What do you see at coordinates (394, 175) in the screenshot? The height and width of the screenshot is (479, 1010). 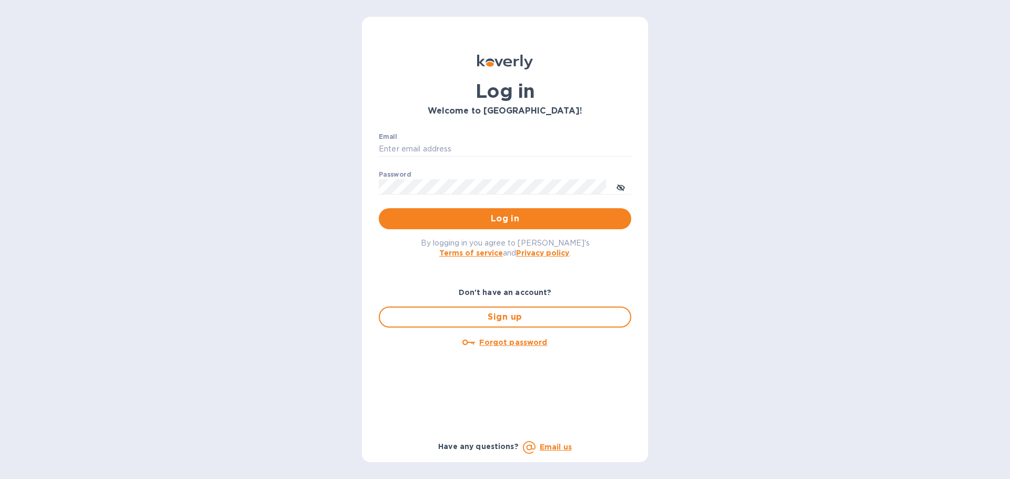 I see `label: Password` at bounding box center [394, 175].